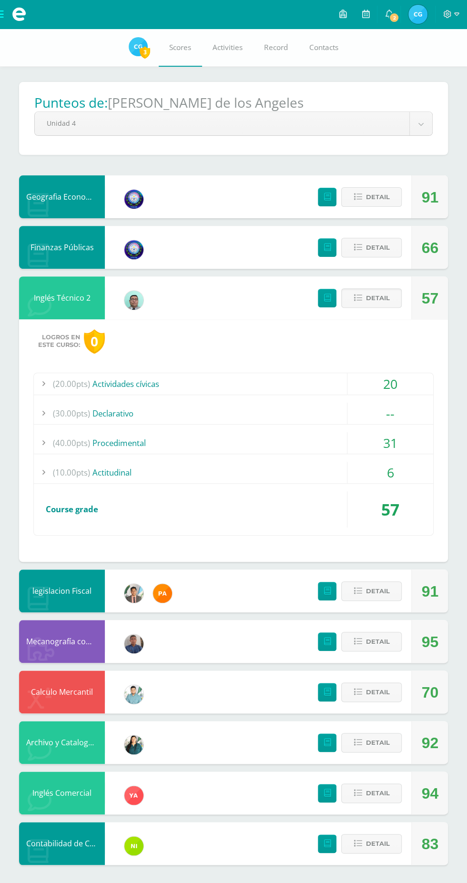  What do you see at coordinates (163, 594) in the screenshot?
I see `img: 81049356b3b16f348f04480ea0cb6817.png` at bounding box center [163, 594].